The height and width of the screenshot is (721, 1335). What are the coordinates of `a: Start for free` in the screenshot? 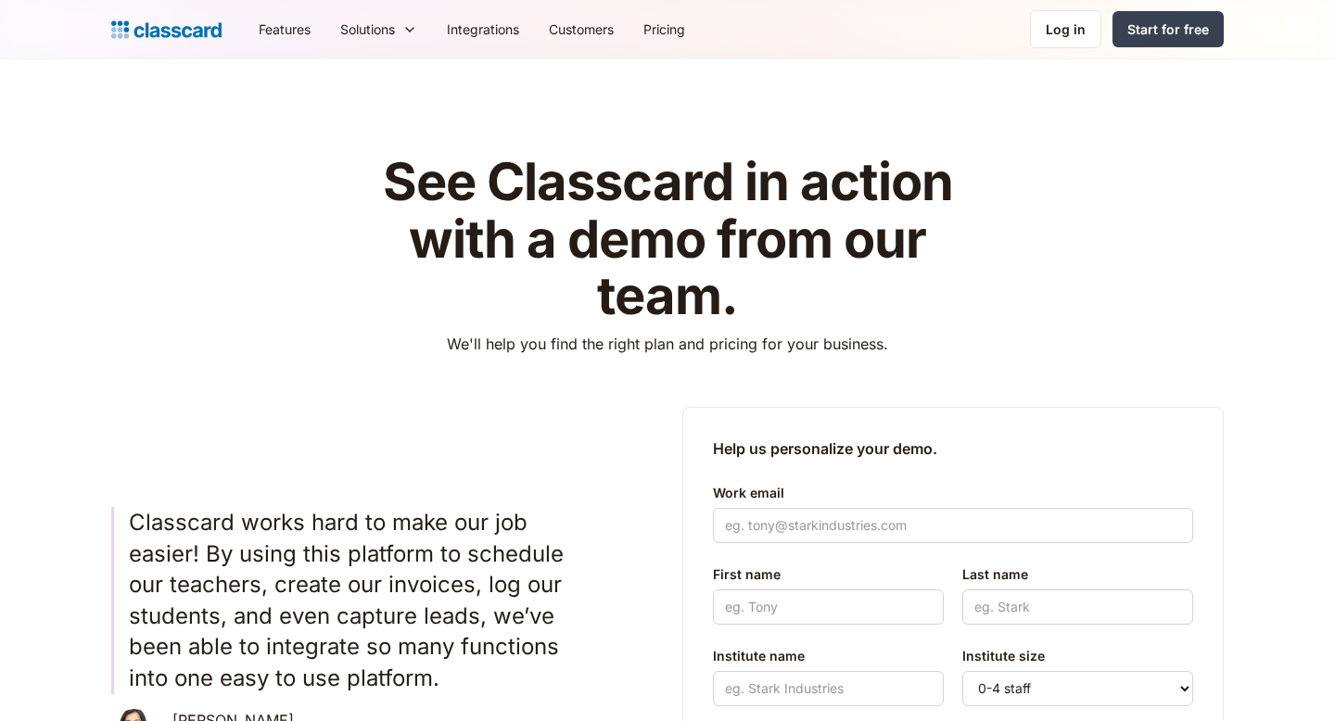 It's located at (1168, 29).